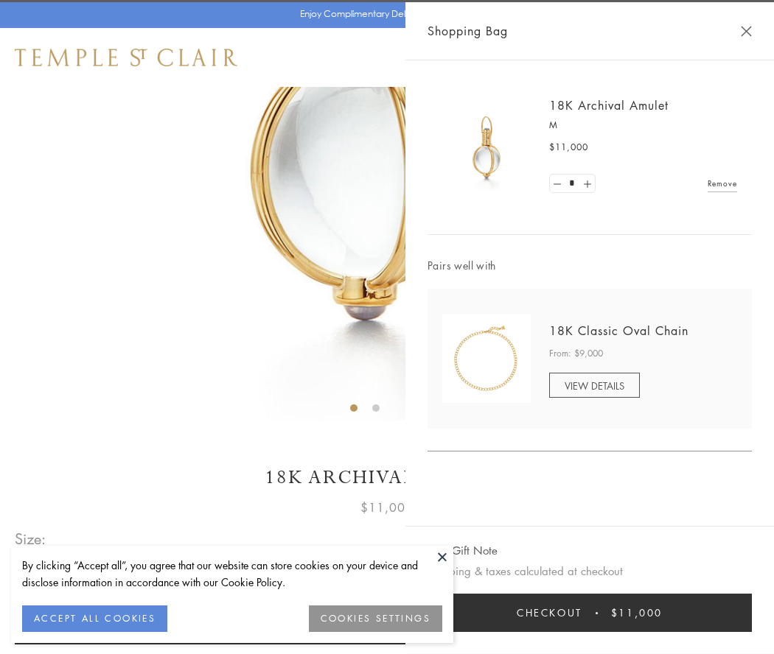  I want to click on span: Shopping Bag, so click(467, 31).